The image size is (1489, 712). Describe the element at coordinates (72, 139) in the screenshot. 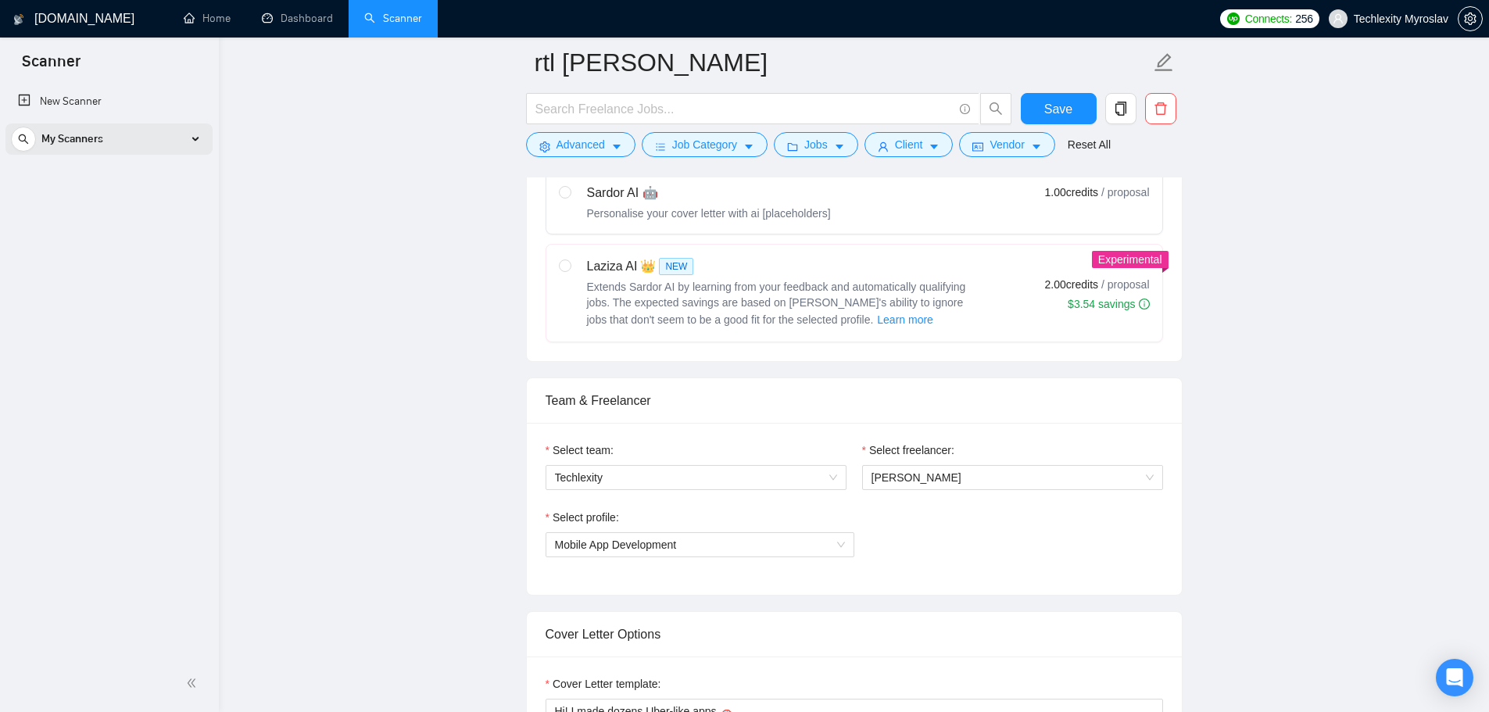

I see `span: My Scanners` at that location.